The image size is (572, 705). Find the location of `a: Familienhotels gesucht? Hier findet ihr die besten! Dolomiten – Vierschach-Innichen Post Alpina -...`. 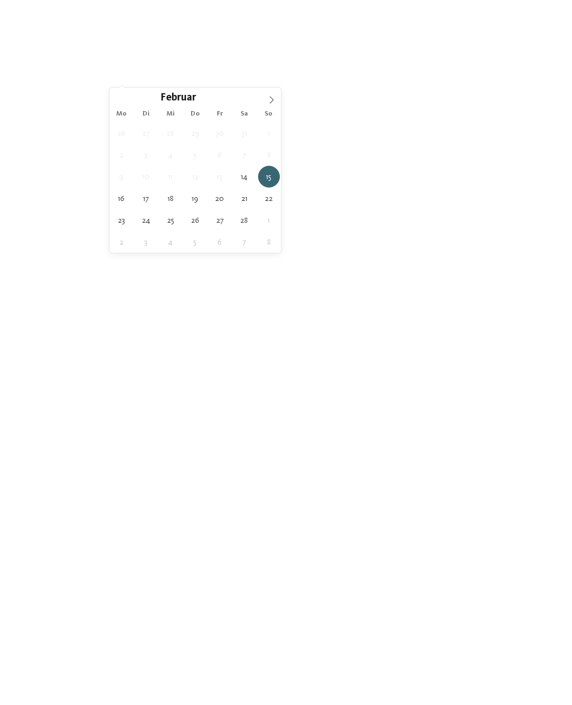

a: Familienhotels gesucht? Hier findet ihr die besten! Dolomiten – Vierschach-Innichen Post Alpina -... is located at coordinates (151, 283).